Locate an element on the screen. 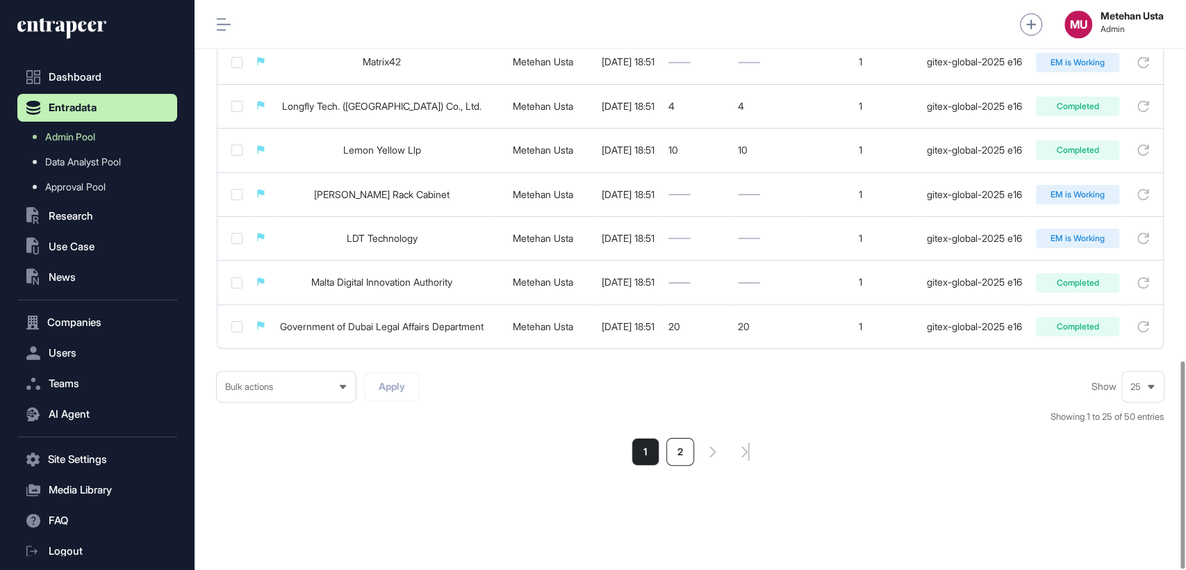 The width and height of the screenshot is (1186, 570). span: Companies is located at coordinates (74, 322).